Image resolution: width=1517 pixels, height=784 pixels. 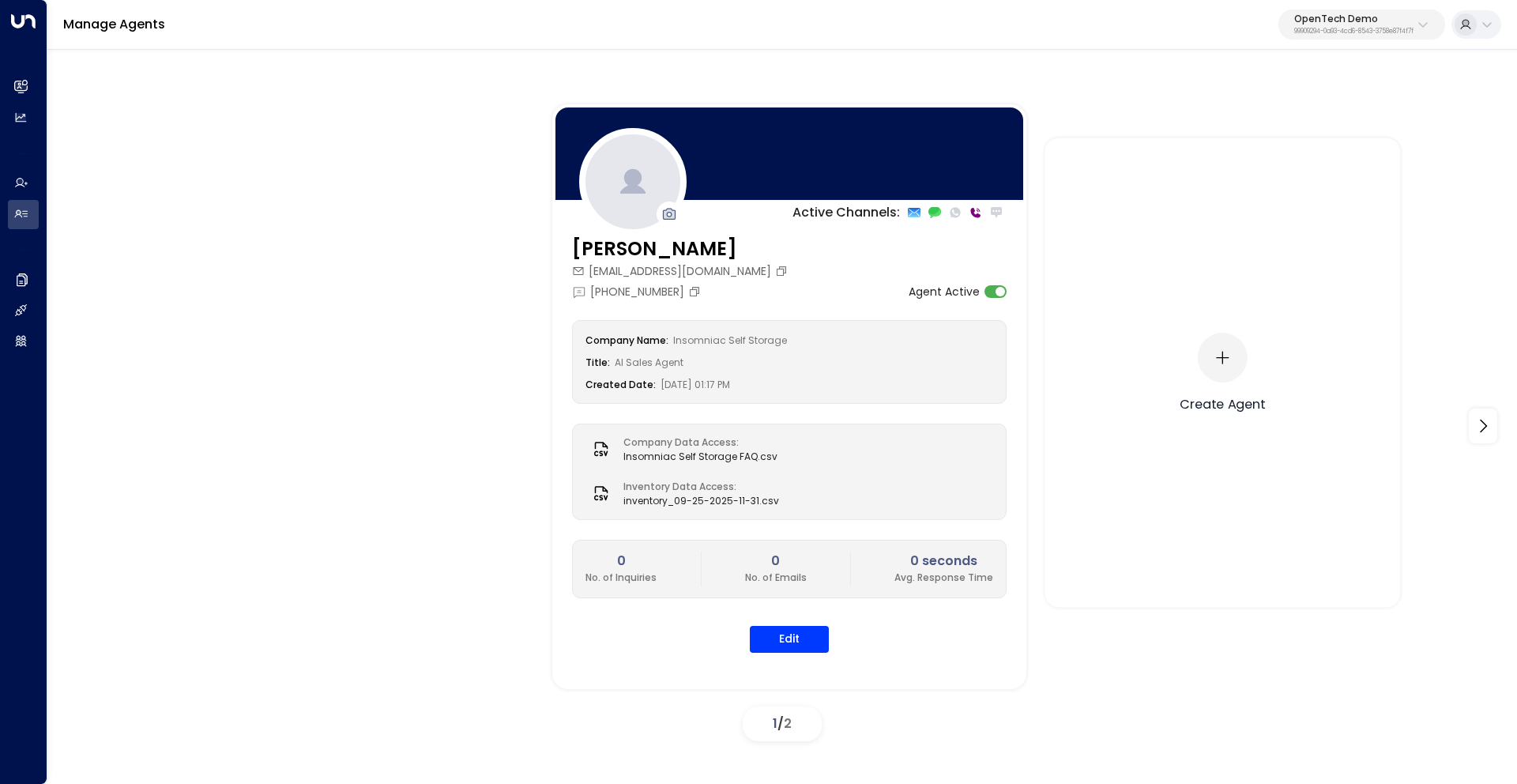 What do you see at coordinates (114, 23) in the screenshot?
I see `a: Manage Agents` at bounding box center [114, 23].